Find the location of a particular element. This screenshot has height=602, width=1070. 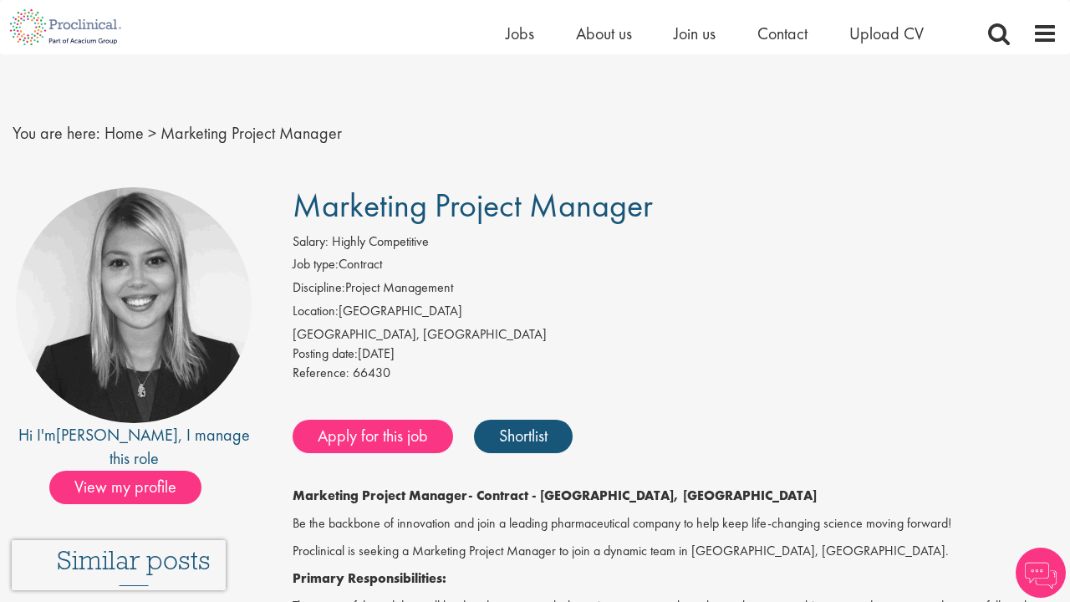

label: Job type: is located at coordinates (315, 264).